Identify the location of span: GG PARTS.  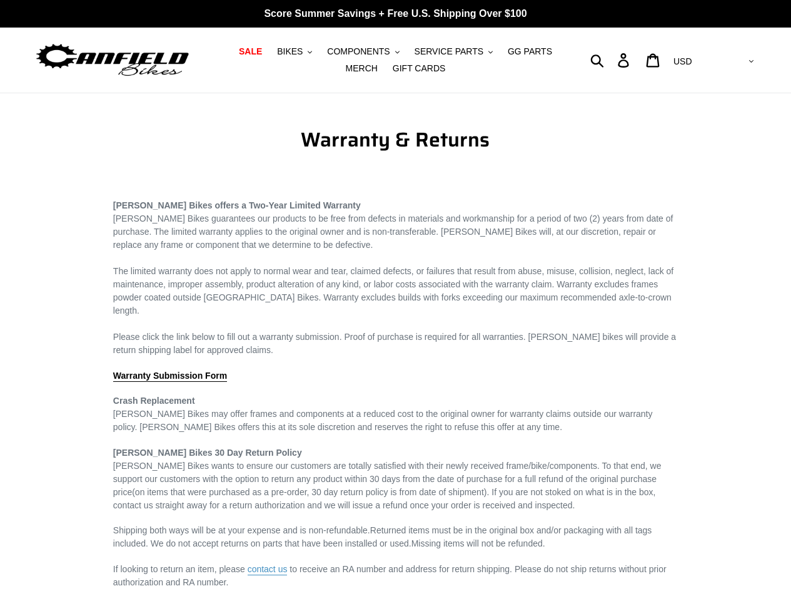
(530, 51).